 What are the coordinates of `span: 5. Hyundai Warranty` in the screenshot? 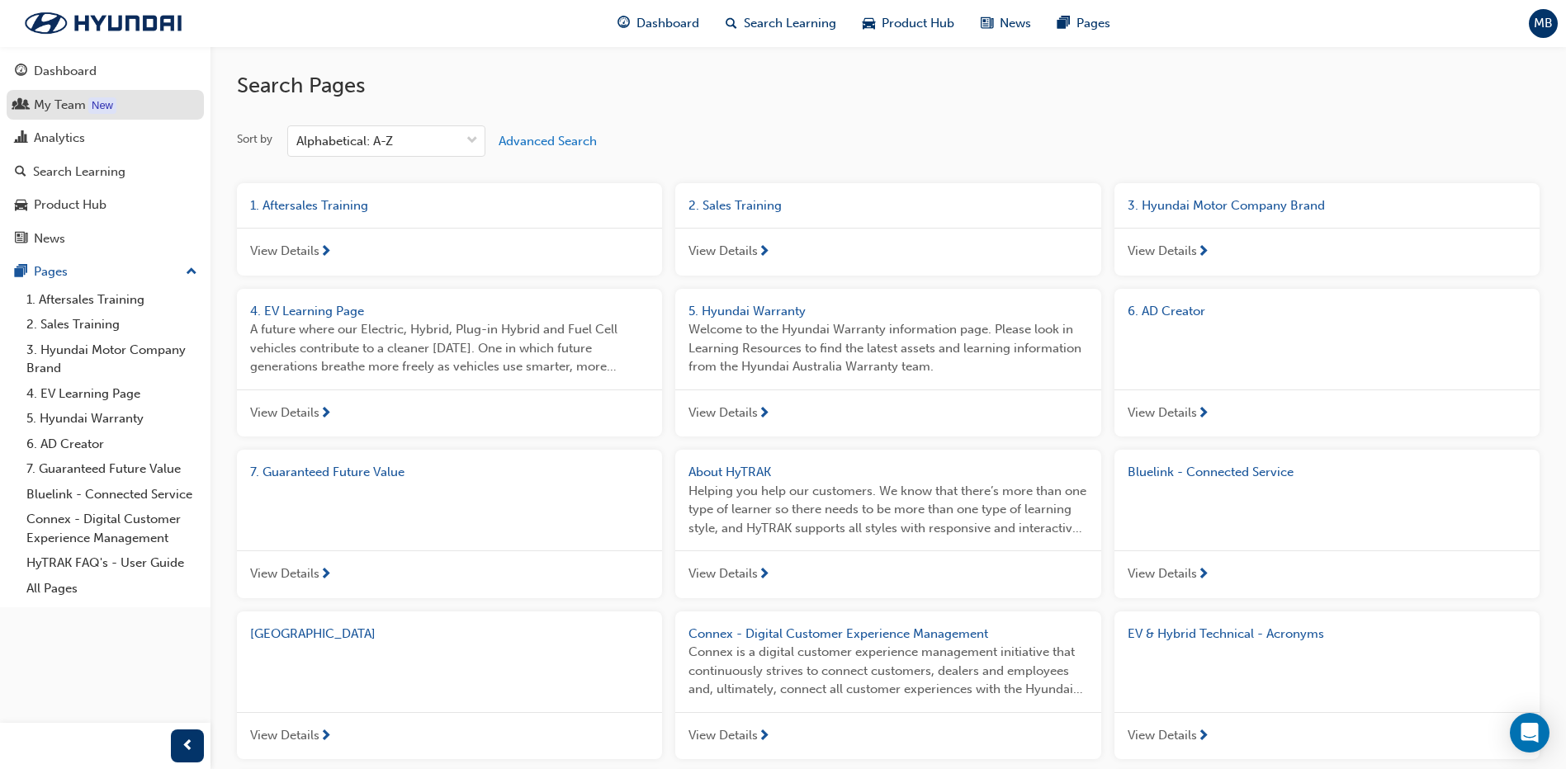 It's located at (747, 311).